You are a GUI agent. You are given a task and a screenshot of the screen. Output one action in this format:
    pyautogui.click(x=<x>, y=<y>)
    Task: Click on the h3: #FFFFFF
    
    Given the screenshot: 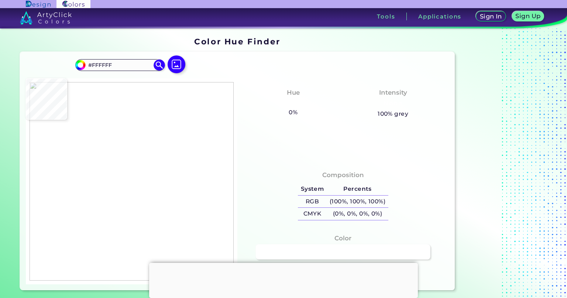 What is the action you would take?
    pyautogui.click(x=343, y=266)
    